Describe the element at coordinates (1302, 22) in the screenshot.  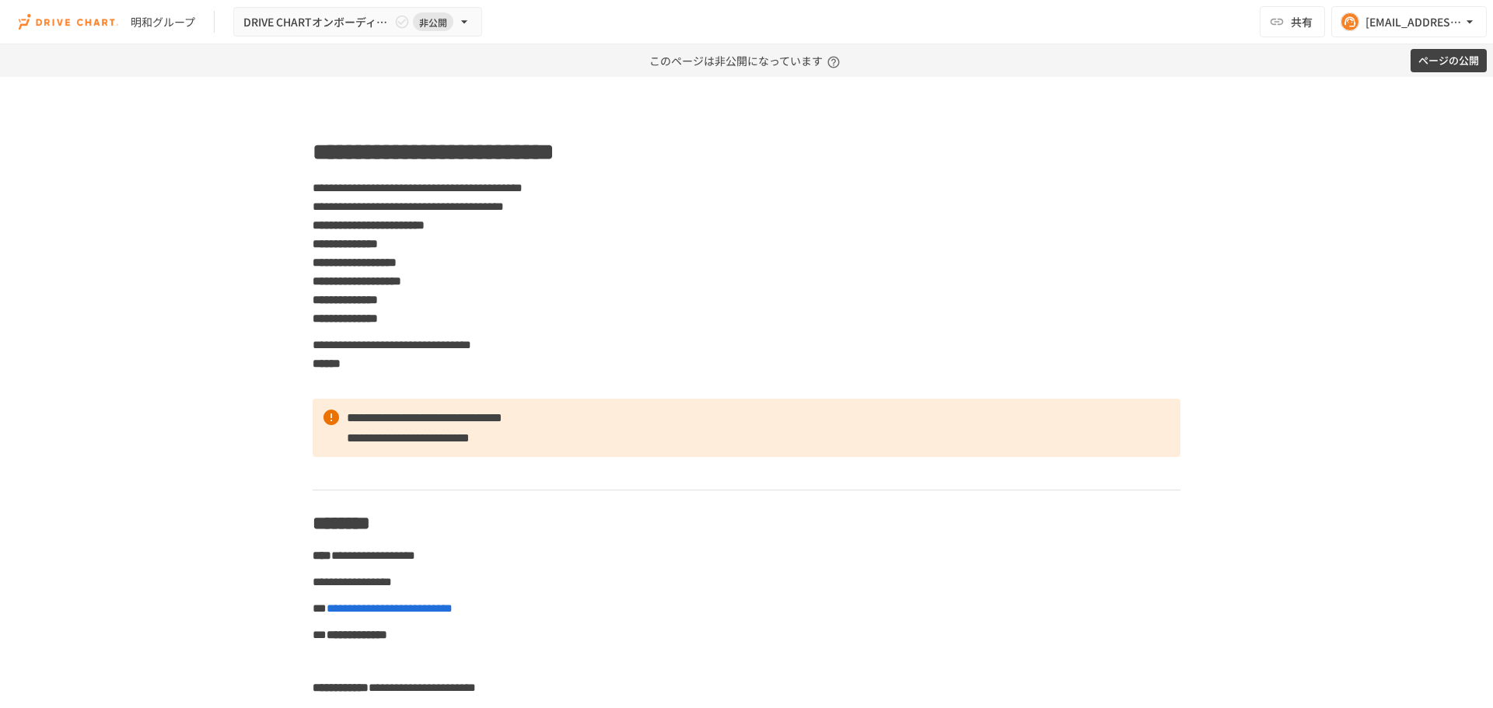
I see `span: 共有` at that location.